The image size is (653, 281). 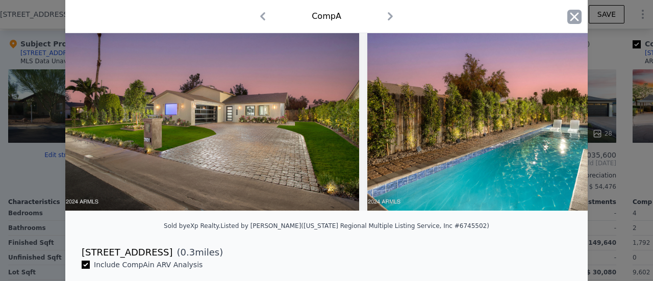 I want to click on div: Comp A, so click(x=326, y=16).